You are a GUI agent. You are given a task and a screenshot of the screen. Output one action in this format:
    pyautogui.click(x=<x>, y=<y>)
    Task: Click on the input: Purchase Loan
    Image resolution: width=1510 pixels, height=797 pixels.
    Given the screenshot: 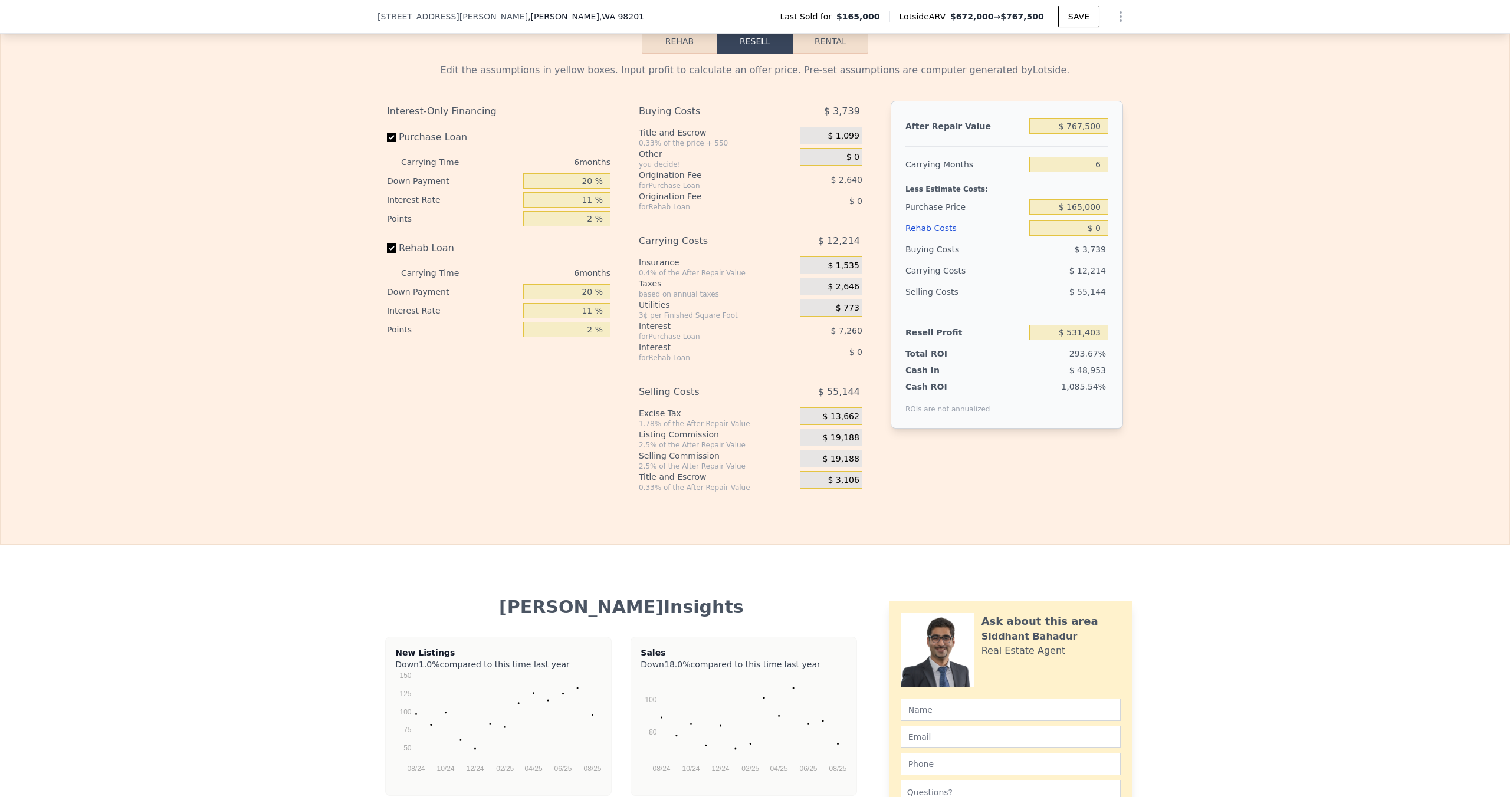 What is the action you would take?
    pyautogui.click(x=392, y=137)
    